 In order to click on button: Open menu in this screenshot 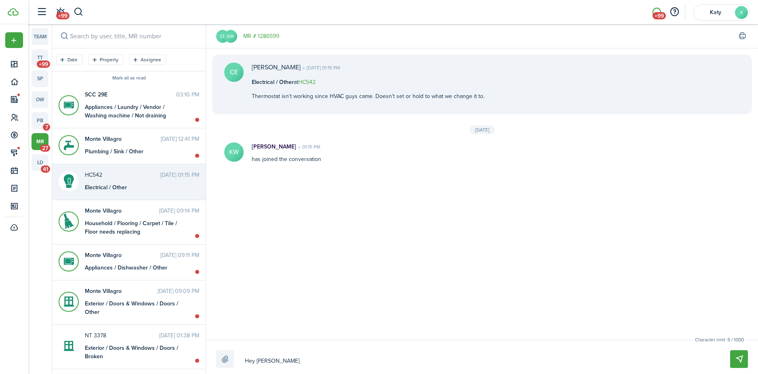, I will do `click(14, 40)`.